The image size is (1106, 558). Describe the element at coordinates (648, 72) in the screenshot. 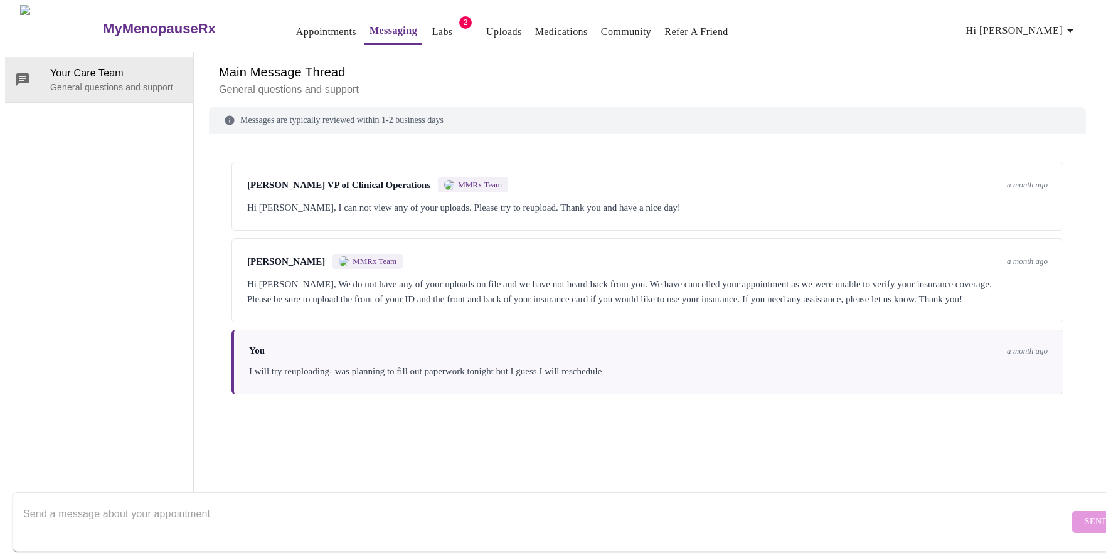

I see `h6: Main Message Thread` at that location.